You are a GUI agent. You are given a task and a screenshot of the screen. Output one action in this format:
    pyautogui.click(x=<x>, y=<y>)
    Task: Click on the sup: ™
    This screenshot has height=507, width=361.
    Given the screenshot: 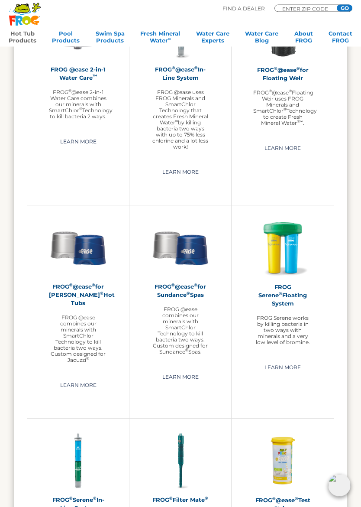 What is the action you would take?
    pyautogui.click(x=95, y=76)
    